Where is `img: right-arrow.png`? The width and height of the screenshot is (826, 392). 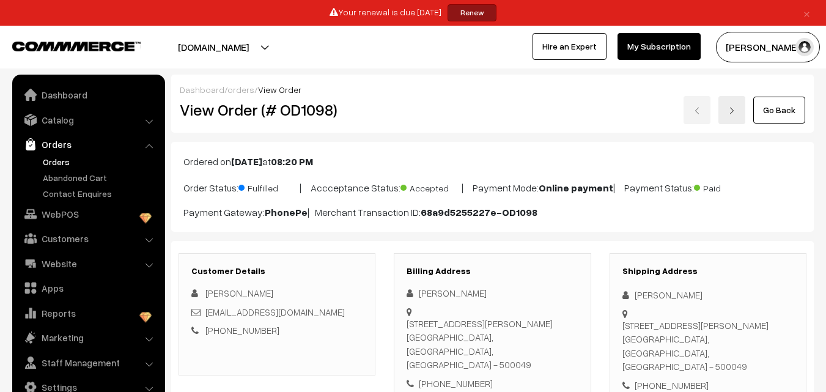 img: right-arrow.png is located at coordinates (732, 111).